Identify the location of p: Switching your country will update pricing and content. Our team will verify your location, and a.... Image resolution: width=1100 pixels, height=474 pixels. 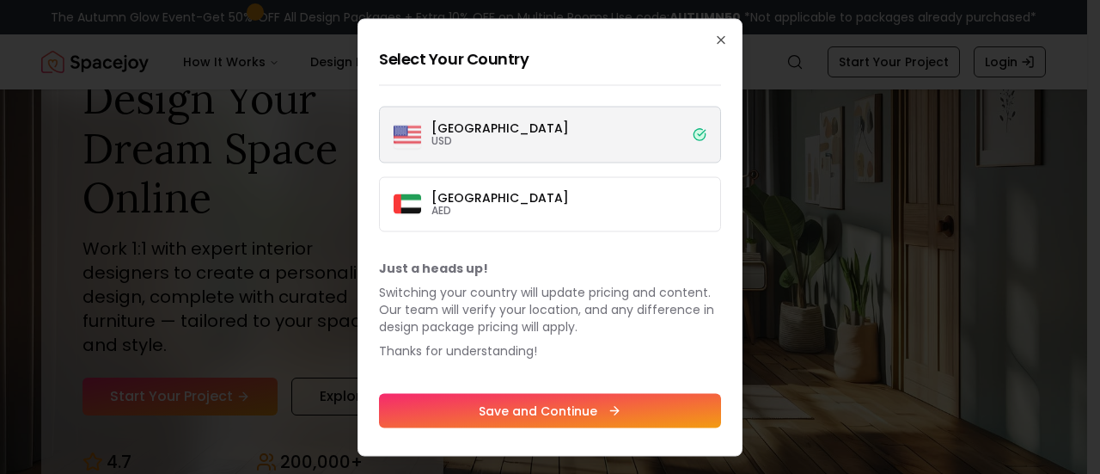
(550, 309).